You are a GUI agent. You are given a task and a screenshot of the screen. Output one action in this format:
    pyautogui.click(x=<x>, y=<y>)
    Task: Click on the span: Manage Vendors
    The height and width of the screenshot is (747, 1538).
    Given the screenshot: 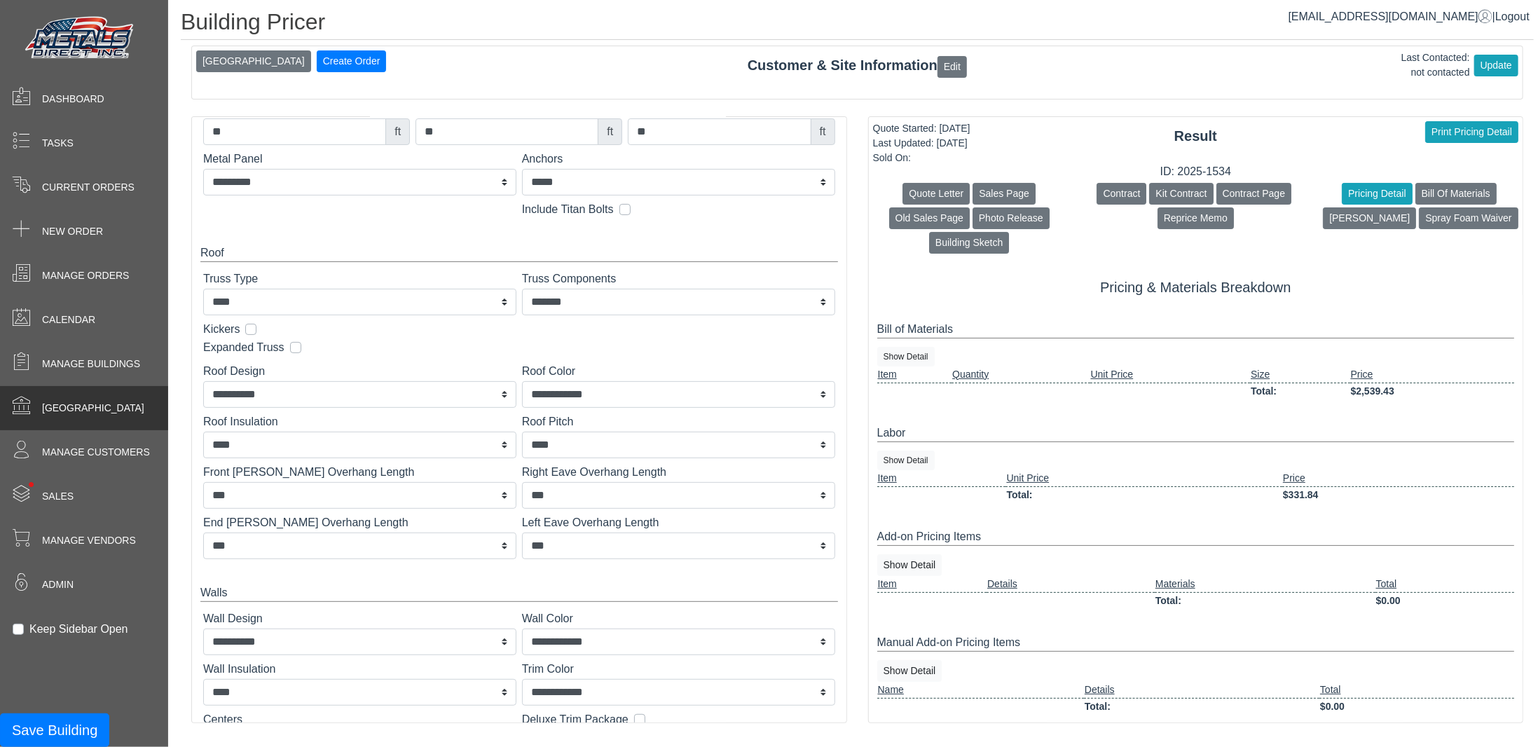 What is the action you would take?
    pyautogui.click(x=89, y=540)
    